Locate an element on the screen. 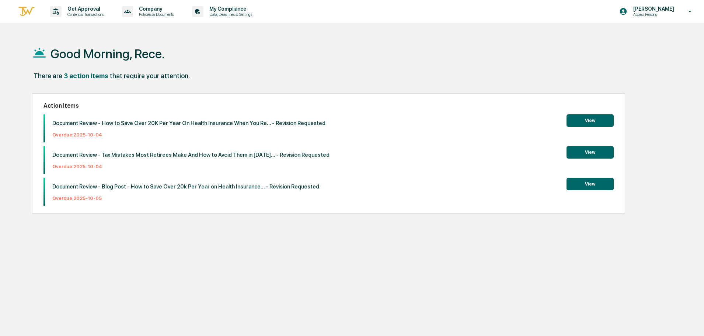 The image size is (704, 336). p: My Compliance is located at coordinates (230, 9).